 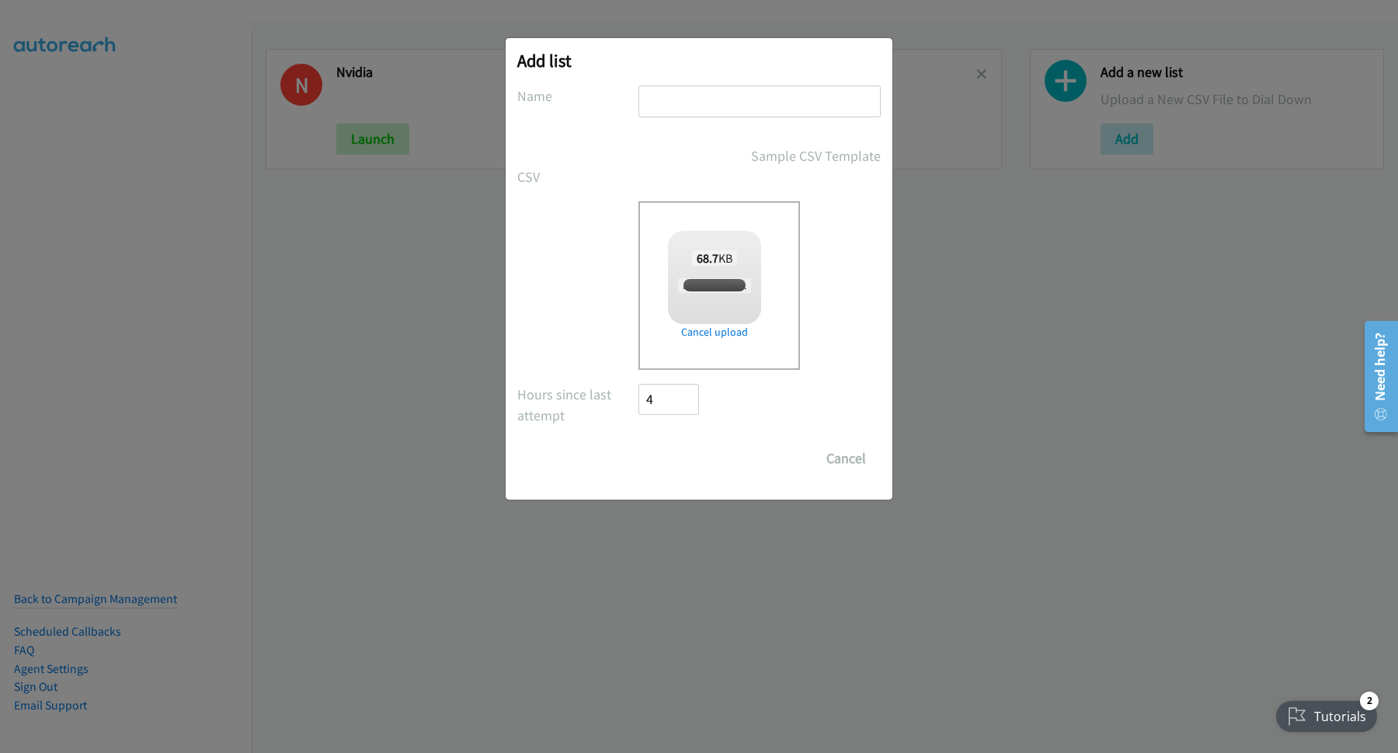 I want to click on label: CSV, so click(x=578, y=176).